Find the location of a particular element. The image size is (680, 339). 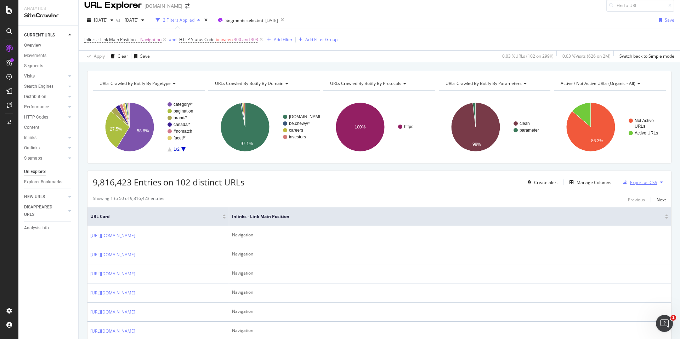

div: Inlinks is located at coordinates (30, 138).